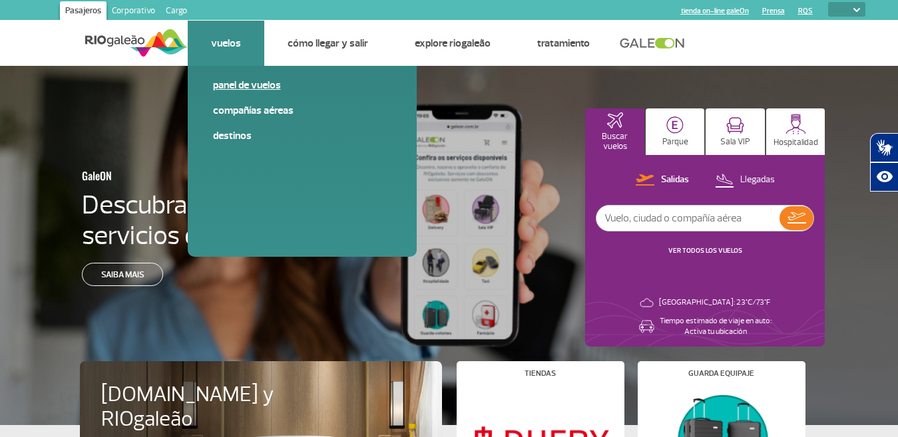  Describe the element at coordinates (675, 125) in the screenshot. I see `img: carParkingHome.svg` at that location.